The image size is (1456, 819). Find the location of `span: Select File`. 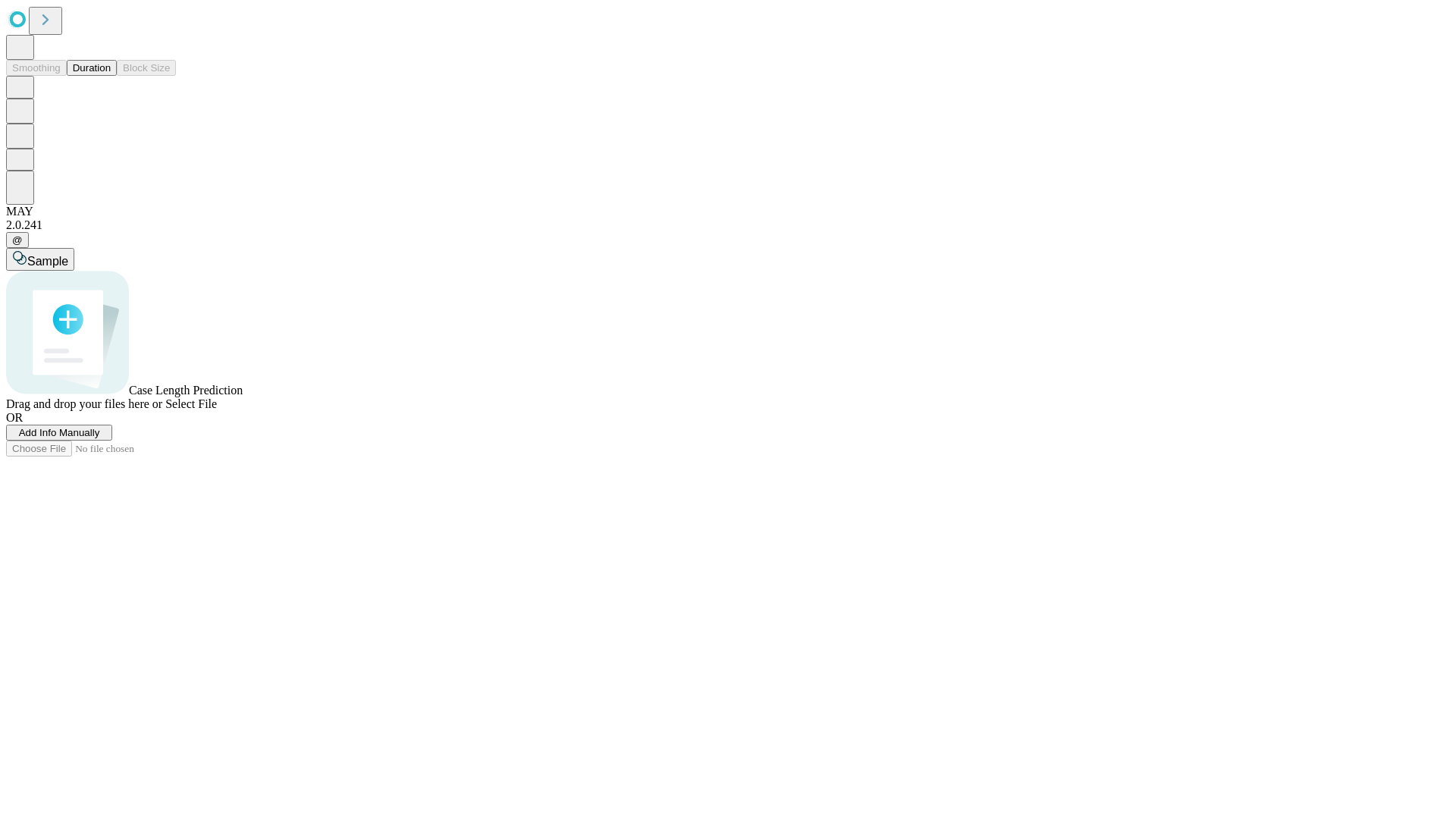

span: Select File is located at coordinates (191, 404).